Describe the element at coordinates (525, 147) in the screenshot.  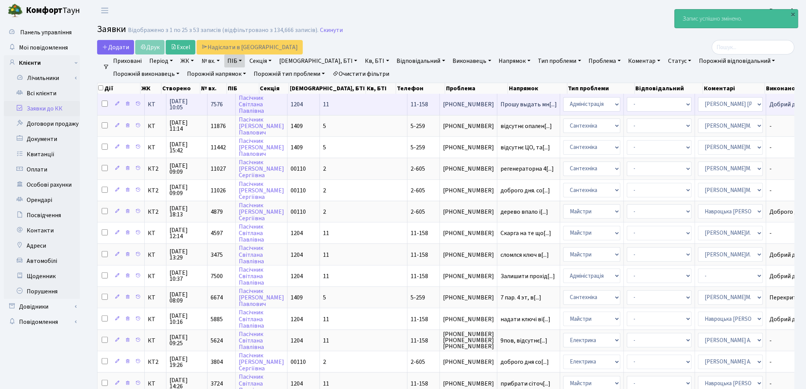
I see `span: відсутнє ЦО, та[...]` at that location.